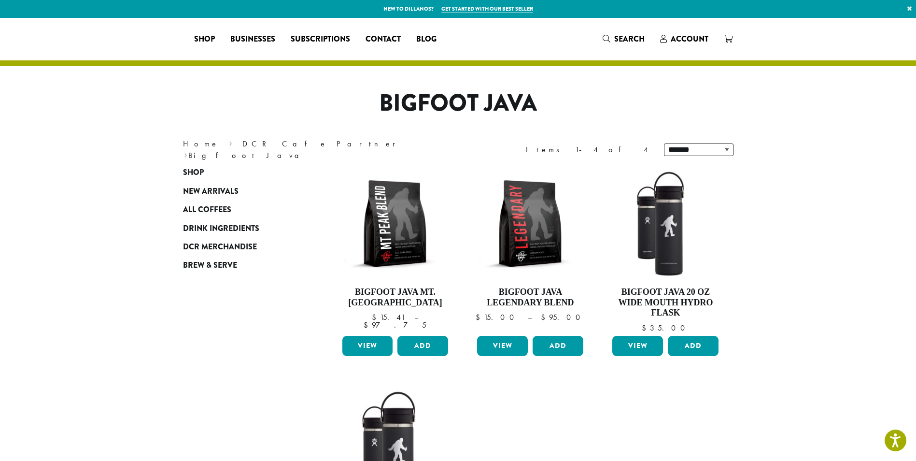 The width and height of the screenshot is (916, 461). I want to click on span: Drink Ingredients, so click(221, 228).